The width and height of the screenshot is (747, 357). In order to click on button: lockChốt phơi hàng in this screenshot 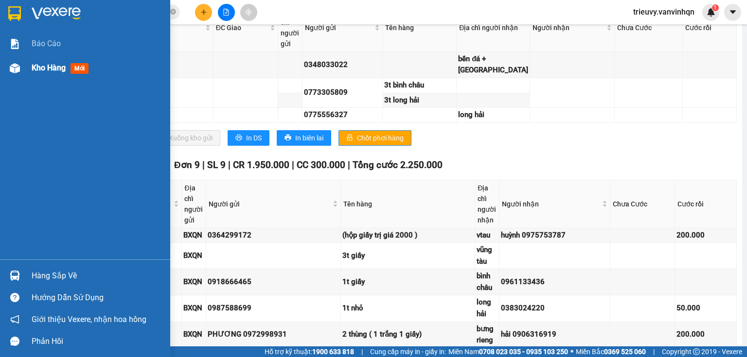, I will do `click(375, 138)`.